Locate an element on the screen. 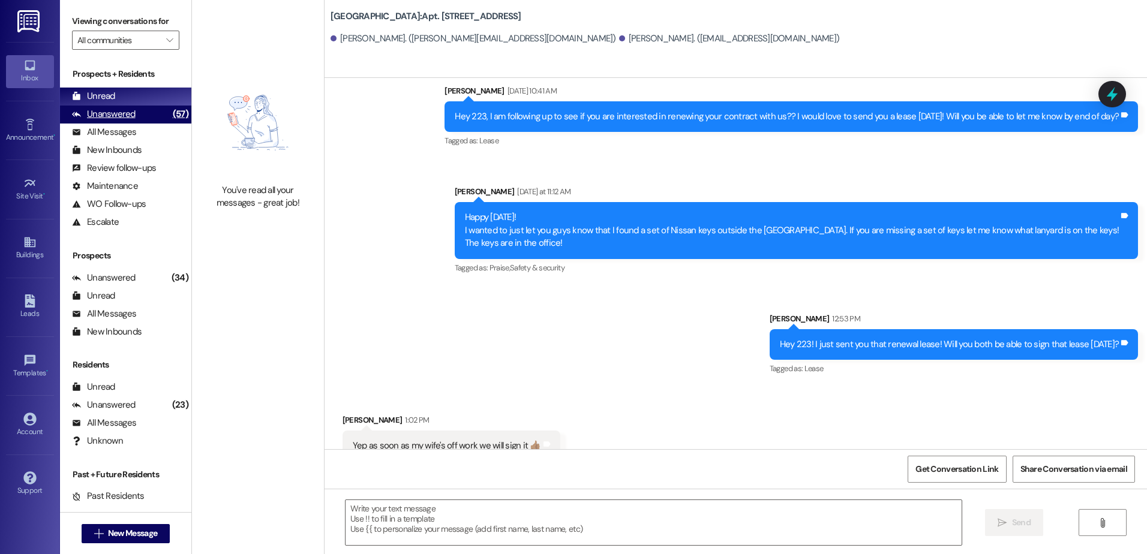 Image resolution: width=1147 pixels, height=554 pixels. span: Praise , is located at coordinates (500, 268).